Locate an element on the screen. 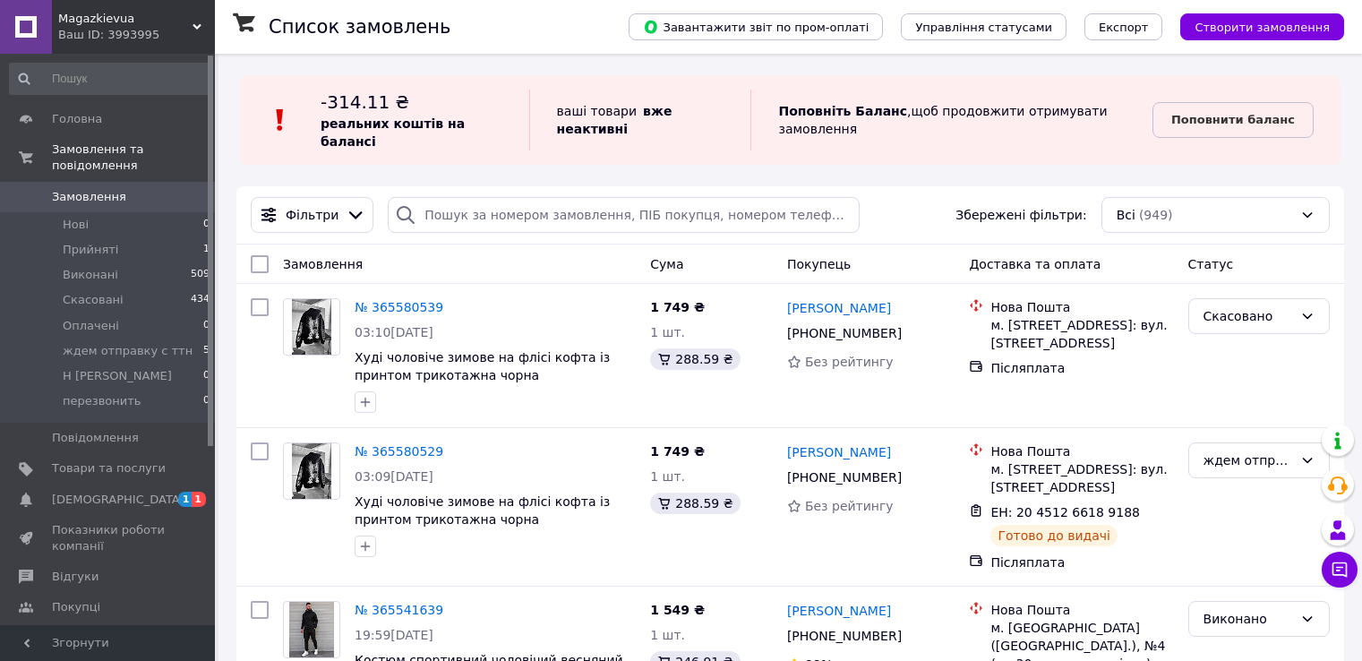 This screenshot has width=1362, height=661. span: Доставка та оплата is located at coordinates (1034, 264).